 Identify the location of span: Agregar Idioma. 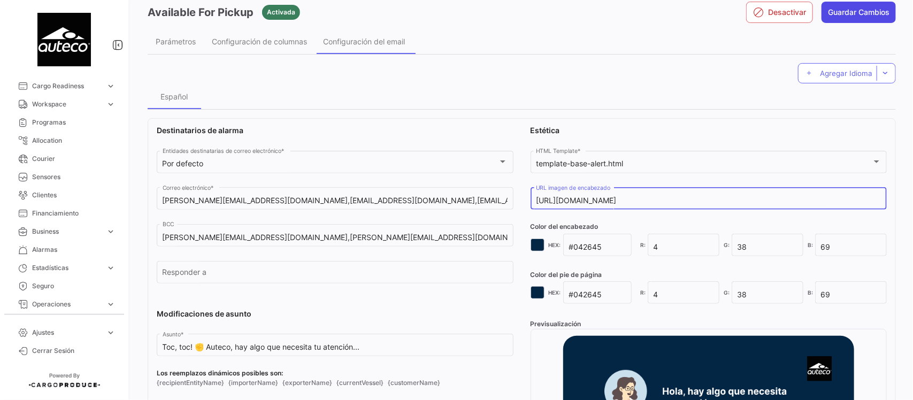
(846, 73).